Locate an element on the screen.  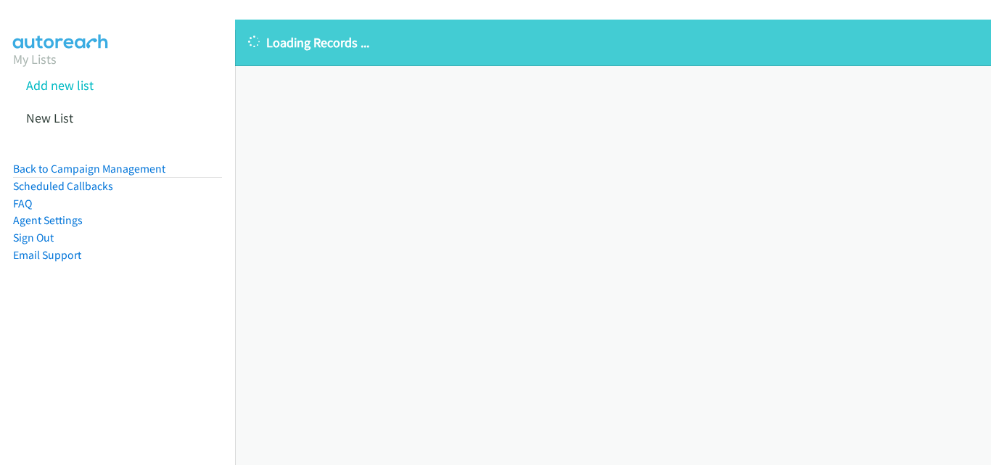
a: Email Support is located at coordinates (47, 255).